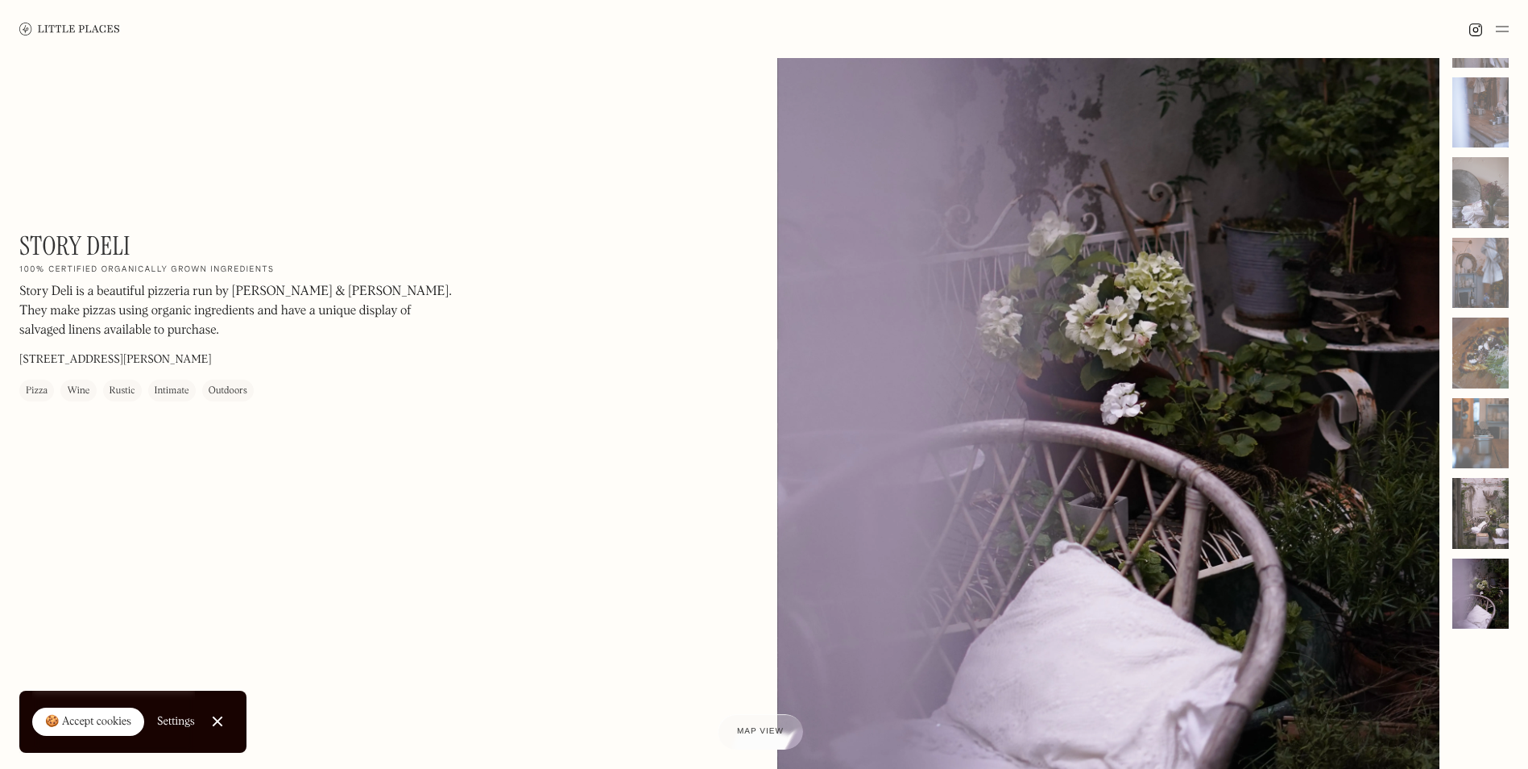 This screenshot has height=769, width=1528. Describe the element at coordinates (88, 722) in the screenshot. I see `a: 🍪 Accept cookies` at that location.